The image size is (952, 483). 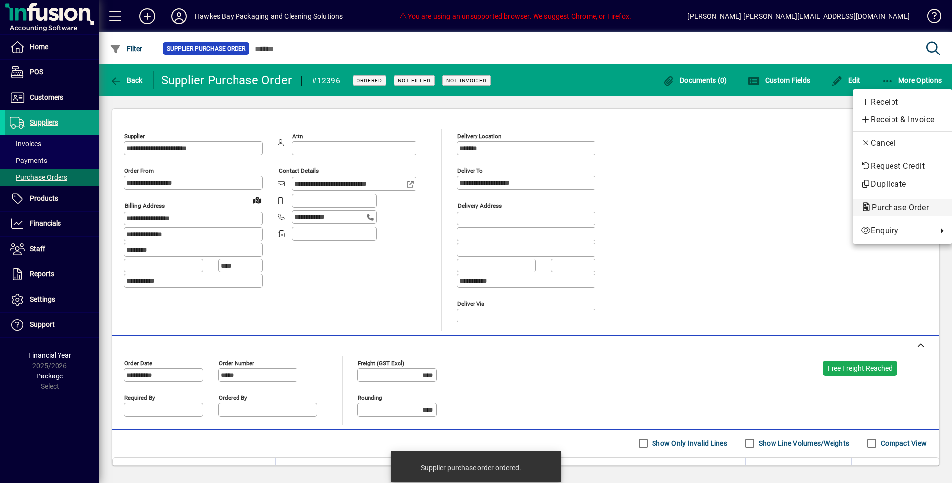 What do you see at coordinates (896, 231) in the screenshot?
I see `span: Enquiry` at bounding box center [896, 231].